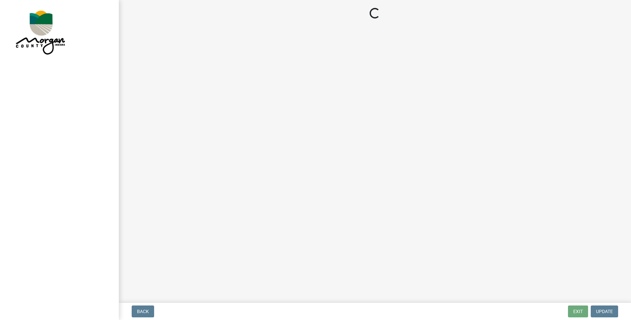 The height and width of the screenshot is (320, 631). I want to click on span: Update, so click(605, 312).